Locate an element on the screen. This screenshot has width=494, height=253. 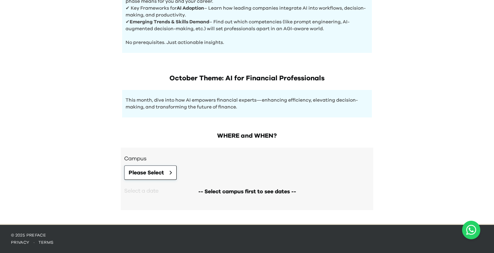
a: Chat with us on WhatsApp is located at coordinates (471, 230).